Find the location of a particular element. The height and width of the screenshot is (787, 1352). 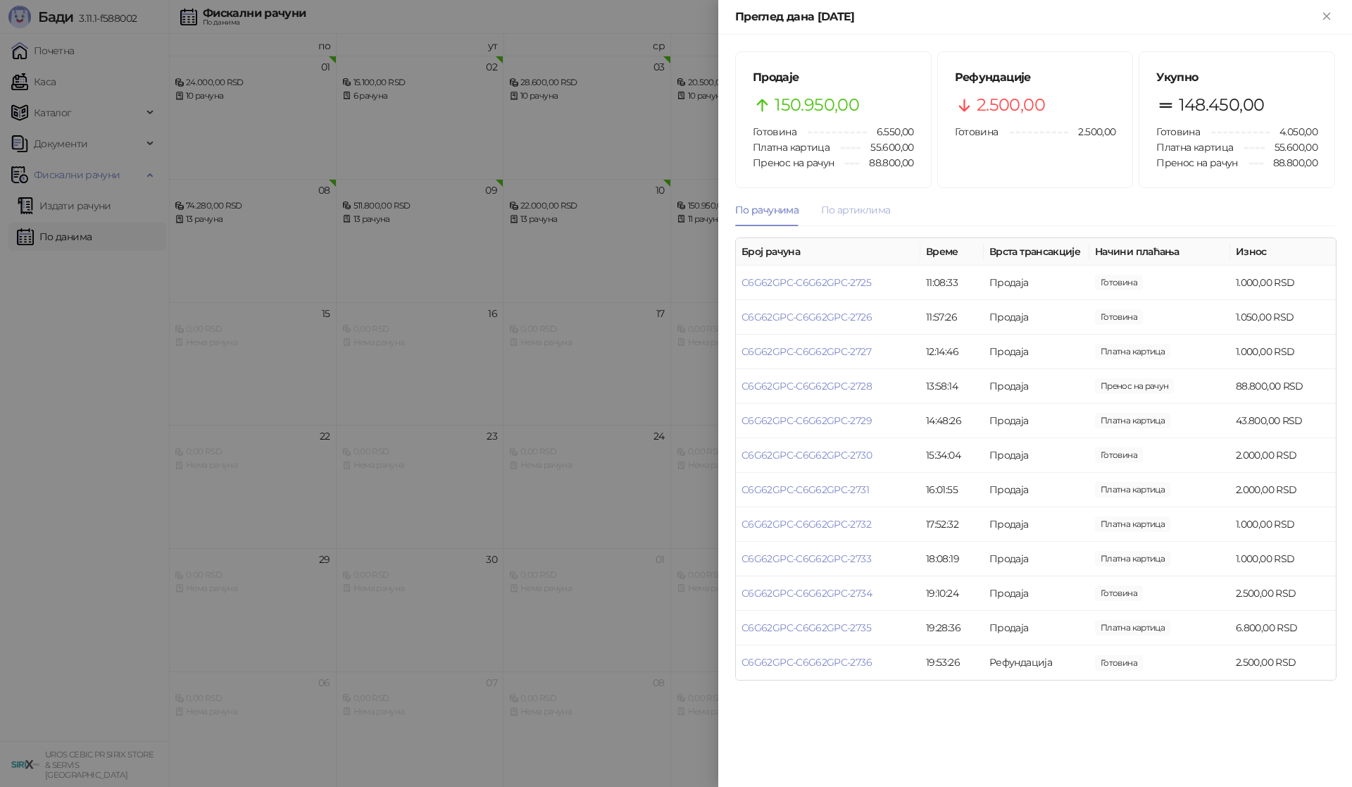

span: 6.800,00 is located at coordinates (1132, 627).